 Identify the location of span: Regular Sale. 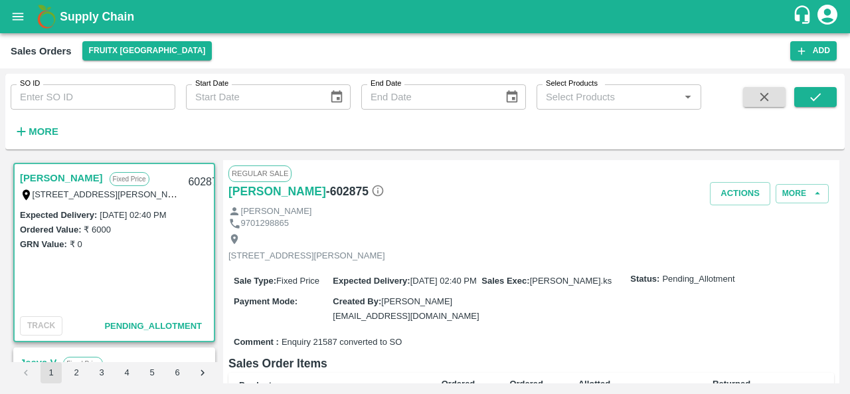
(260, 173).